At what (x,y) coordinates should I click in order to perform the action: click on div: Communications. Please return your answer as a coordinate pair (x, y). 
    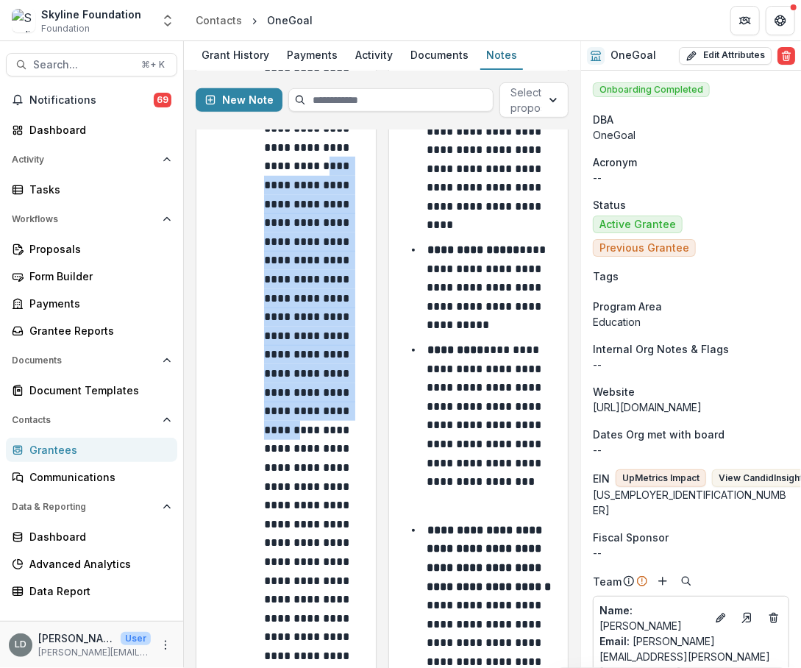
    Looking at the image, I should click on (97, 477).